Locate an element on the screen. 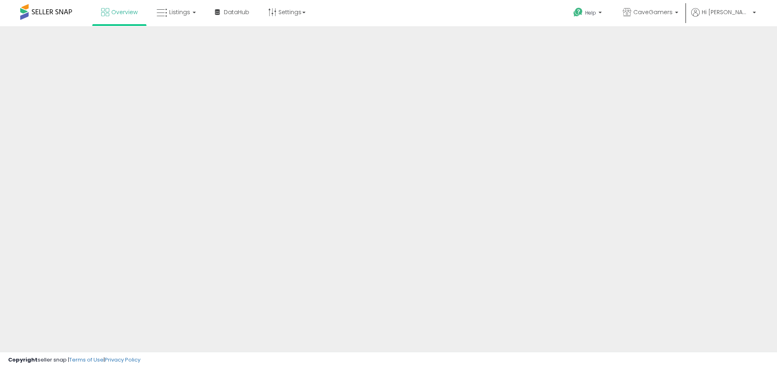 The width and height of the screenshot is (777, 368). span: Help is located at coordinates (590, 13).